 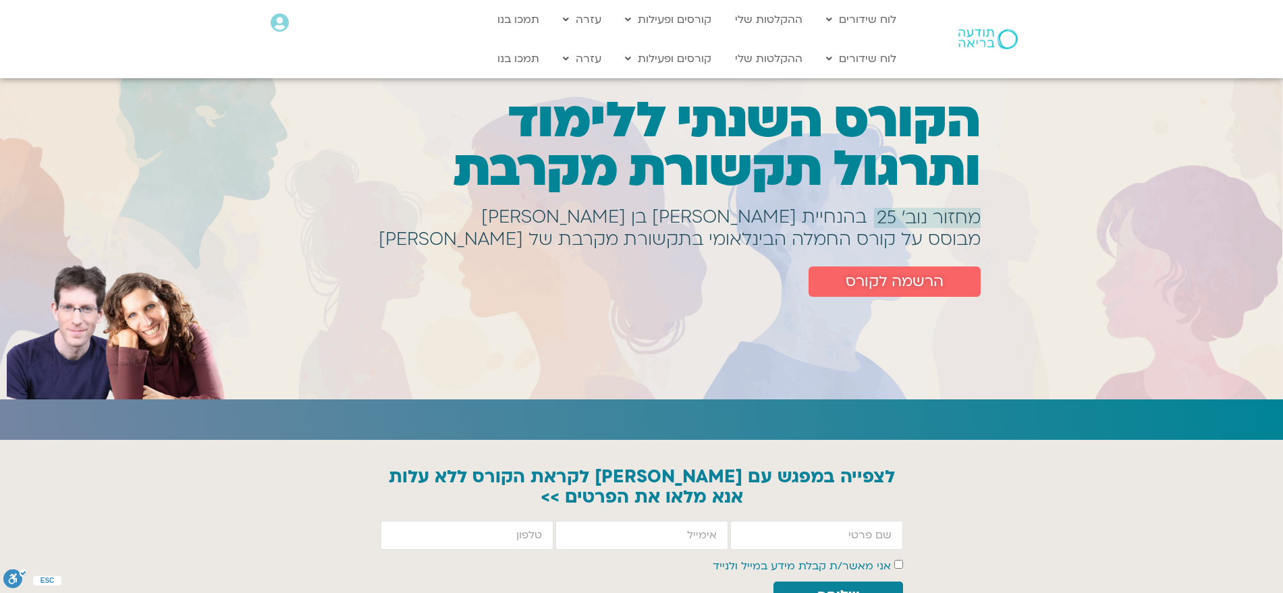 I want to click on span: הרשמה לקורס, so click(x=895, y=282).